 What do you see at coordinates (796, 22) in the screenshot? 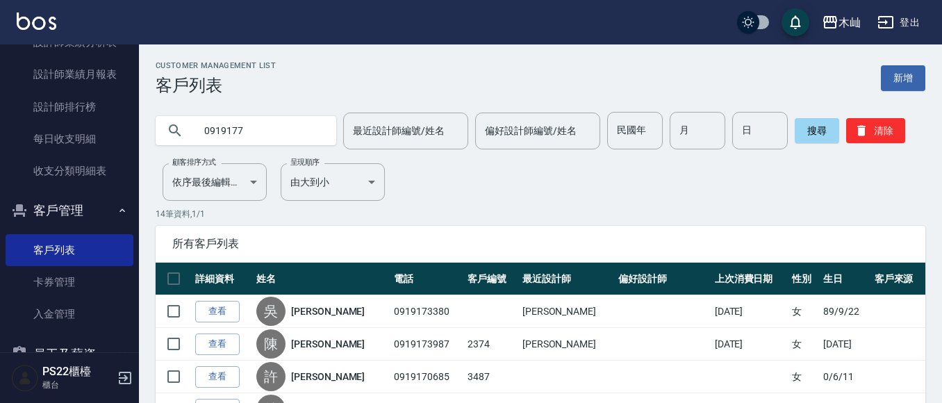
I see `button: save` at bounding box center [796, 22].